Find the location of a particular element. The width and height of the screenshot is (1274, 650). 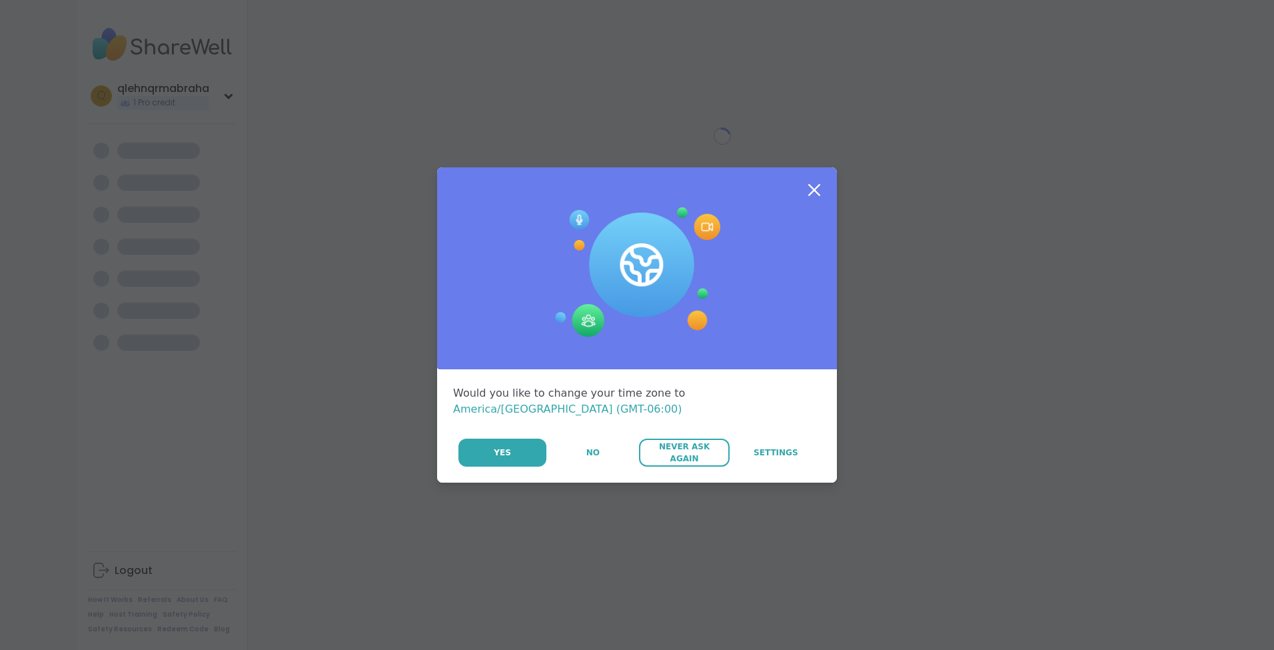

span: Yes is located at coordinates (502, 452).